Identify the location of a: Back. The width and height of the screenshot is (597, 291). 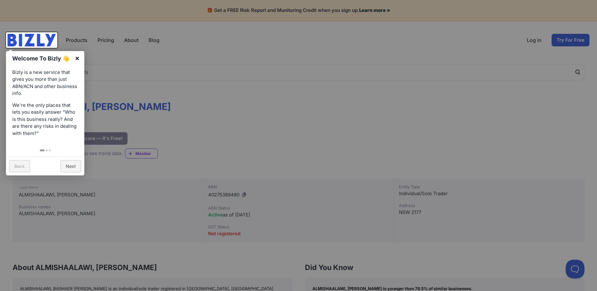
(19, 166).